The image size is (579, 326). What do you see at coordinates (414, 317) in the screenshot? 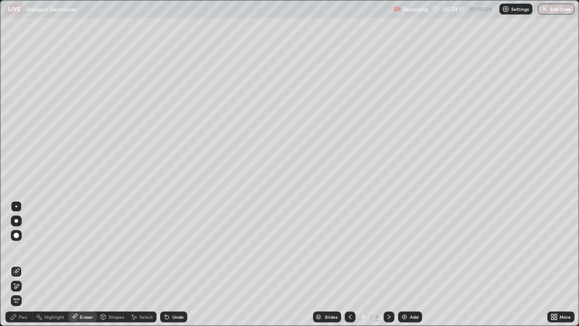
I see `div: Add` at bounding box center [414, 317].